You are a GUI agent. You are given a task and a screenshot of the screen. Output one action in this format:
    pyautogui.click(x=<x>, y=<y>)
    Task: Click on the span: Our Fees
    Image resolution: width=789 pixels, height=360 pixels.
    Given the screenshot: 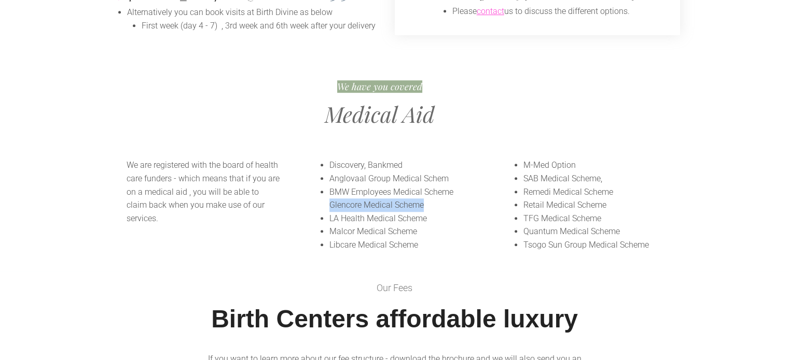 What is the action you would take?
    pyautogui.click(x=394, y=288)
    